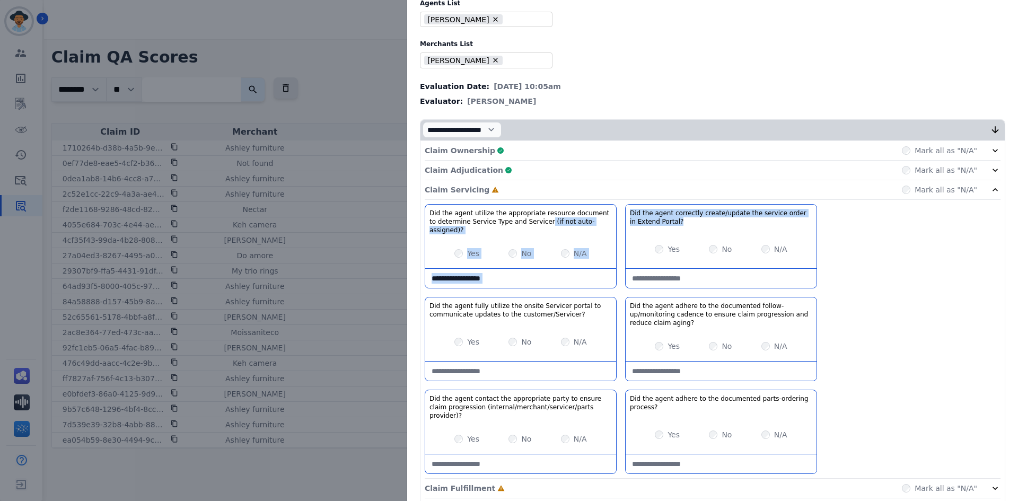 Image resolution: width=1018 pixels, height=501 pixels. Describe the element at coordinates (495, 19) in the screenshot. I see `button: Remove Edith Evans` at that location.